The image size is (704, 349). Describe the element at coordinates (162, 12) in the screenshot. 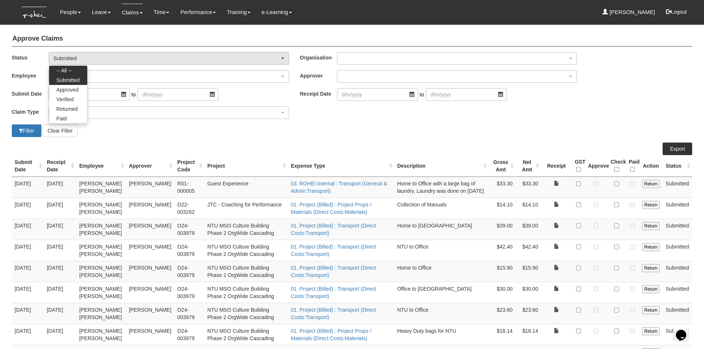

I see `a: Time` at that location.